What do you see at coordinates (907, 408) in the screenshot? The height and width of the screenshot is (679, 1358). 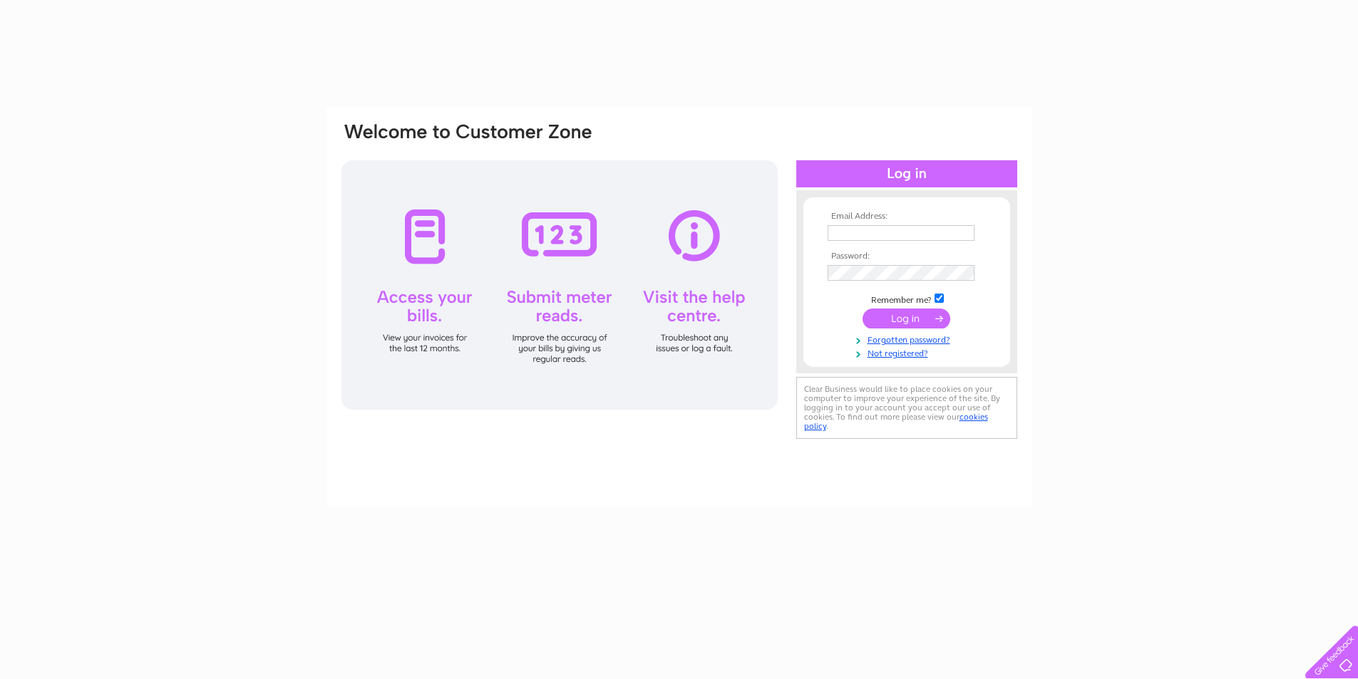 I see `div: Clear Business would like to place cookies on your computer to improve your experience of the sit...` at bounding box center [907, 408].